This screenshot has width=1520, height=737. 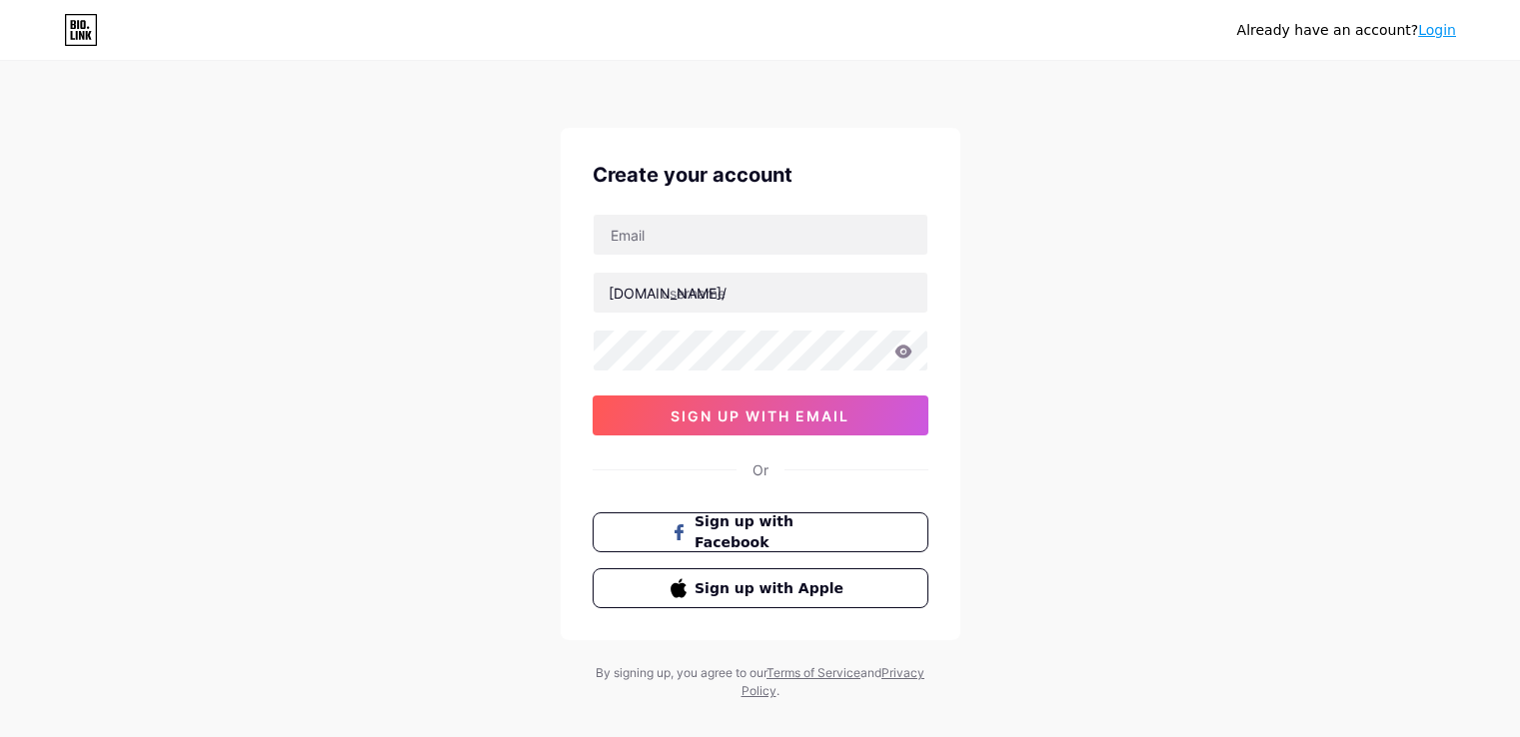 What do you see at coordinates (760, 588) in the screenshot?
I see `a: Sign up with Apple` at bounding box center [760, 588].